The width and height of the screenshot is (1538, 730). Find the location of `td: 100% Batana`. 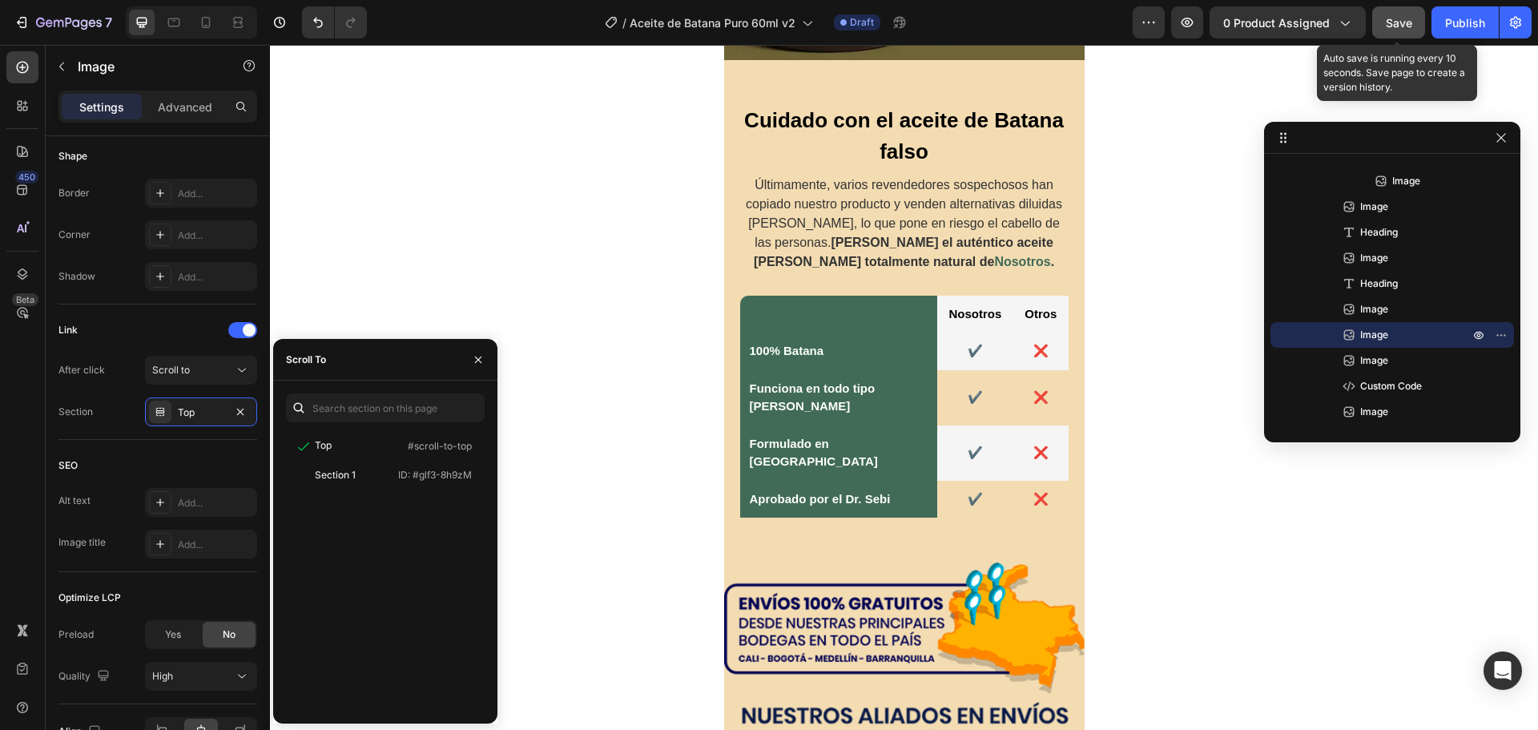

td: 100% Batana is located at coordinates (569, 306).